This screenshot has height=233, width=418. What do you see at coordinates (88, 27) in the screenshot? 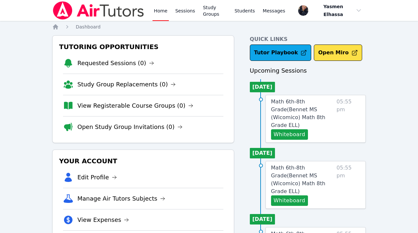
I see `span: Dashboard` at bounding box center [88, 27].